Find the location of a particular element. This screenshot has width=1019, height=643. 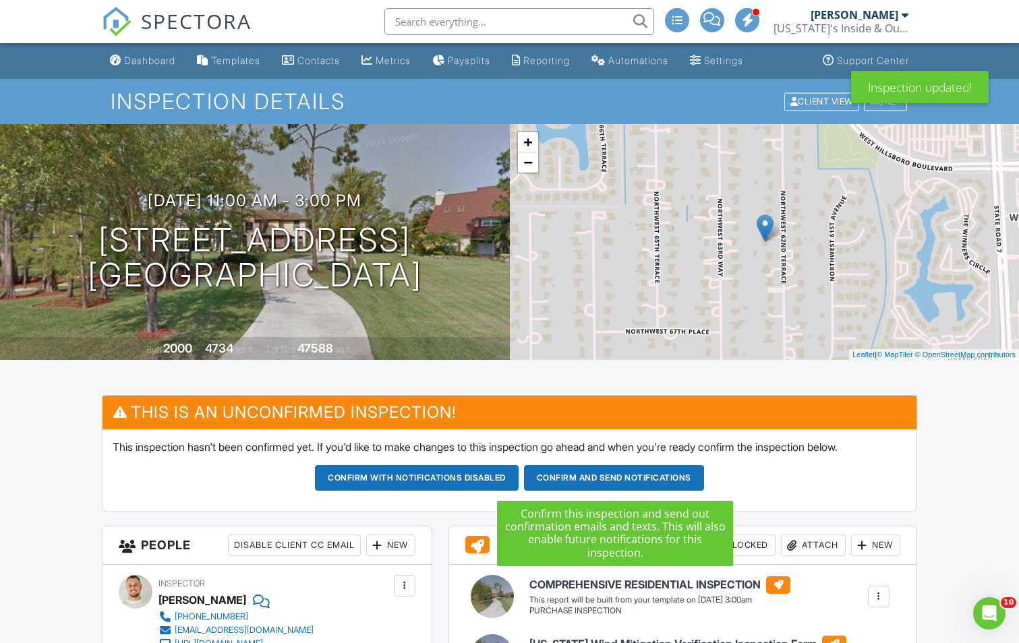

div: Paysplits is located at coordinates (469, 60).